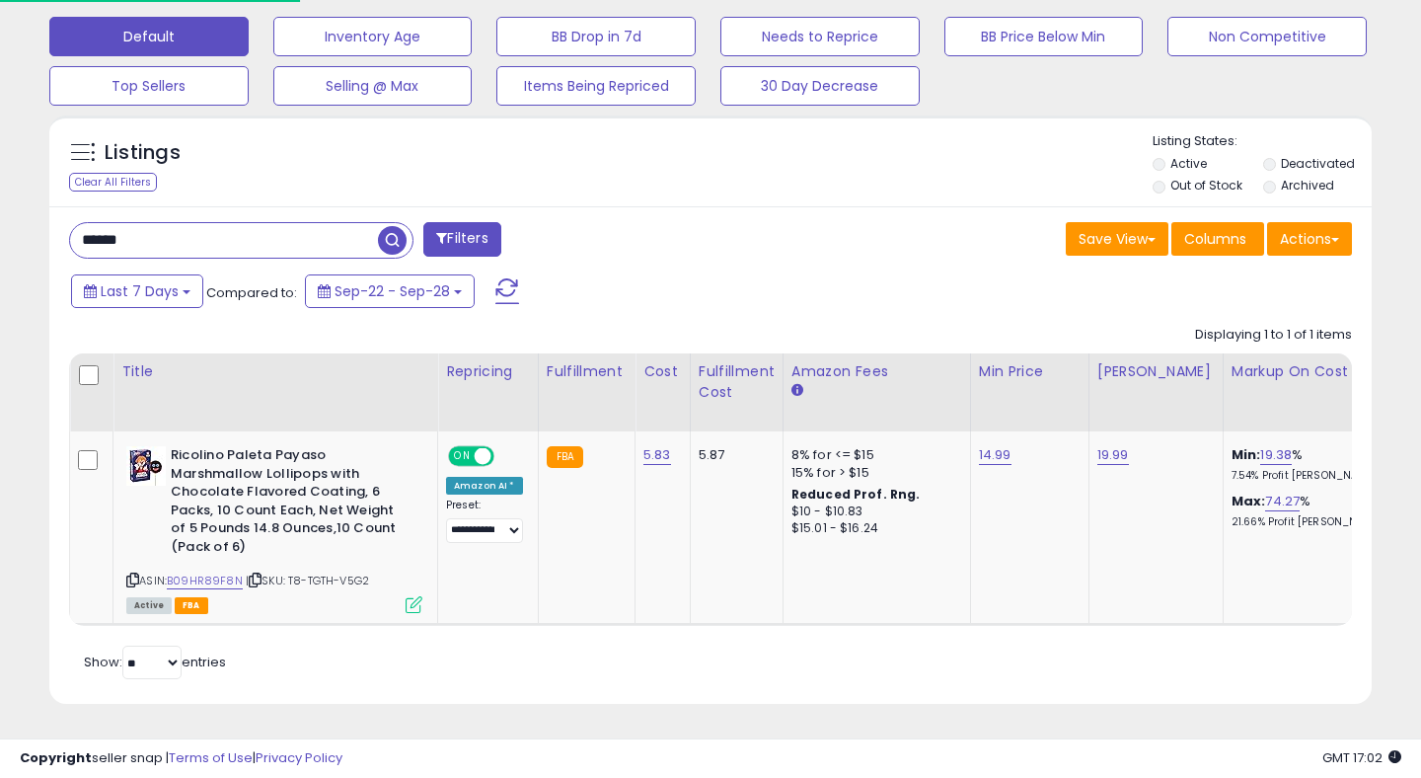 The width and height of the screenshot is (1421, 778). I want to click on div: 15% for > $15, so click(873, 473).